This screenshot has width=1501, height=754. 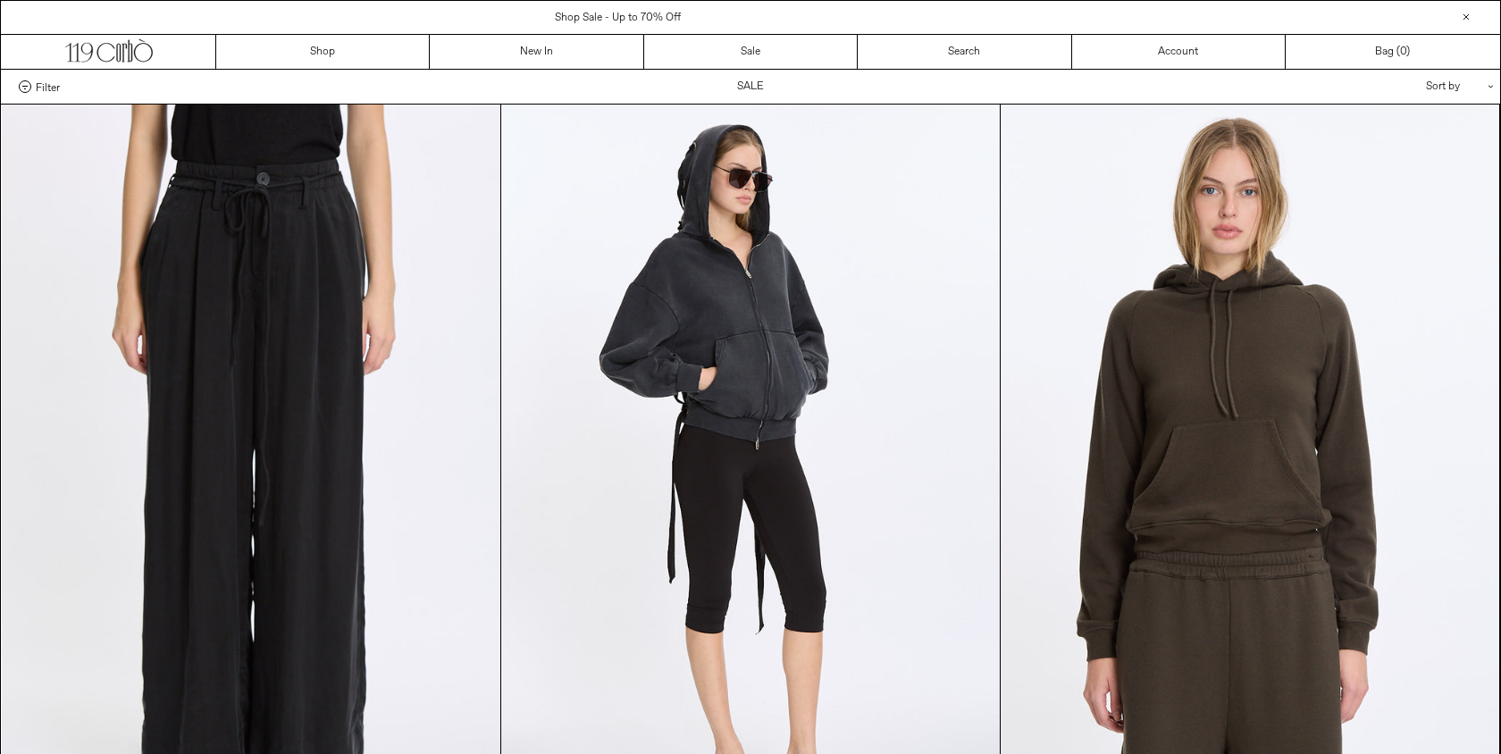 I want to click on a: Account, so click(x=1179, y=52).